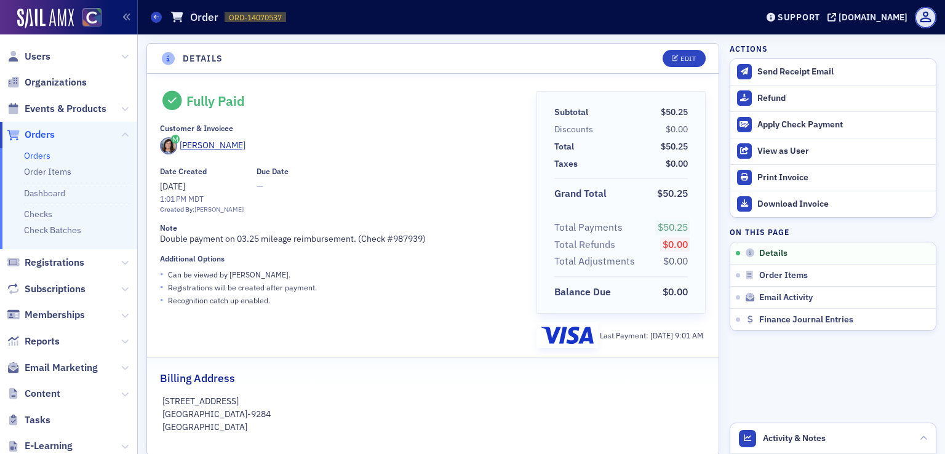 This screenshot has width=945, height=454. Describe the element at coordinates (588, 228) in the screenshot. I see `div: Total Payments` at that location.